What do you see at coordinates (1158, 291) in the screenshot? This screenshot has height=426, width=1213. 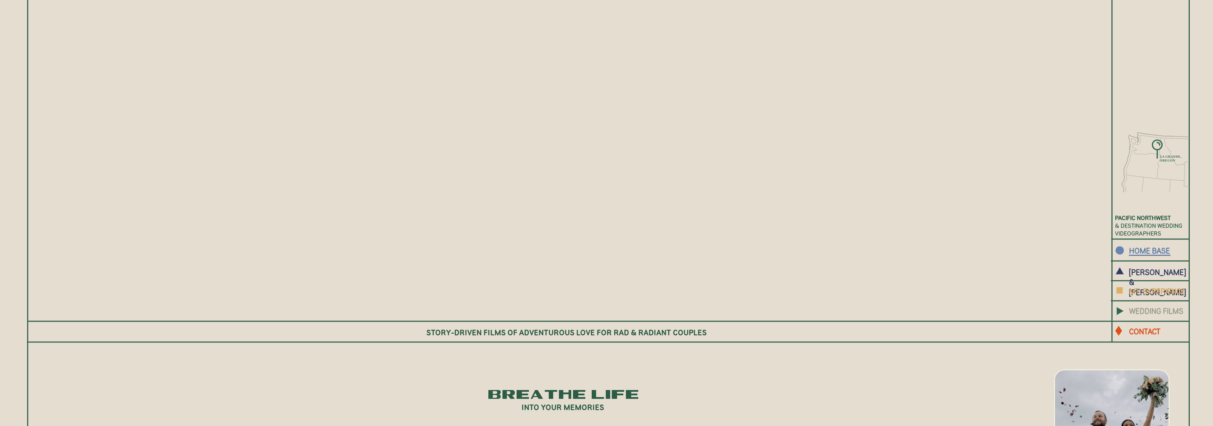 I see `a: MT. EXPERIENCE` at bounding box center [1158, 291].